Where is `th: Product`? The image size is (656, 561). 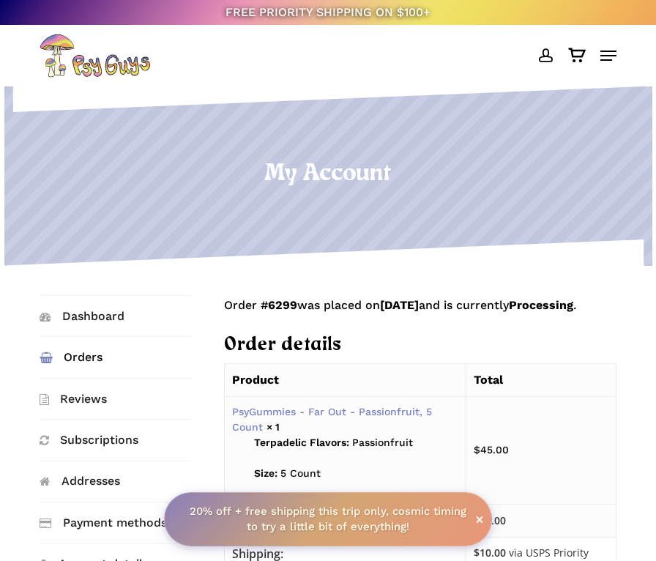 th: Product is located at coordinates (345, 379).